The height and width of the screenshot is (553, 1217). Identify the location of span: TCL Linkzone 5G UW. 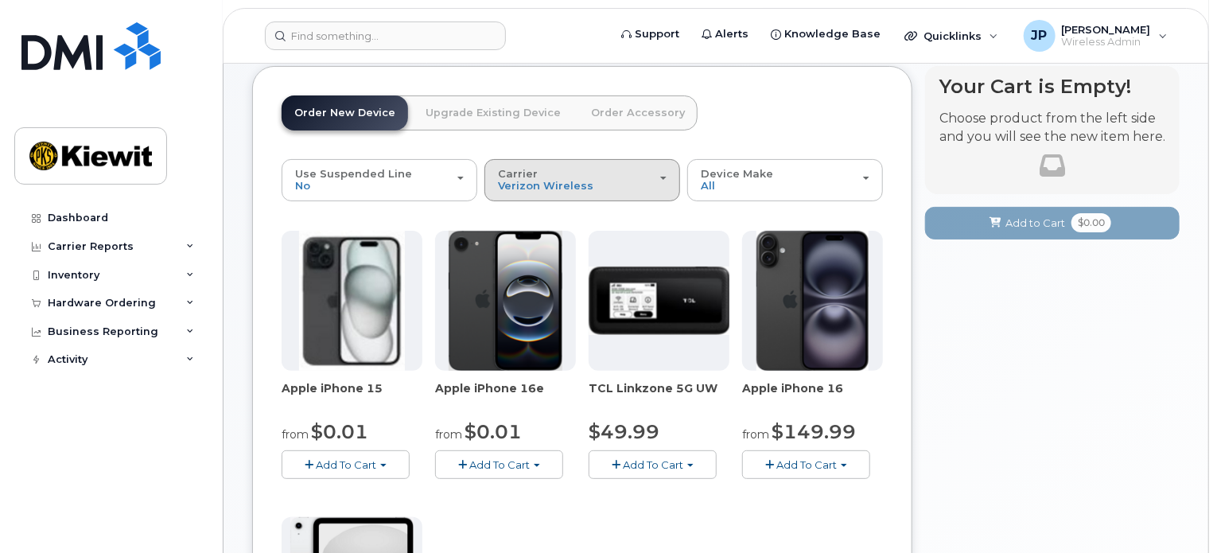
(659, 396).